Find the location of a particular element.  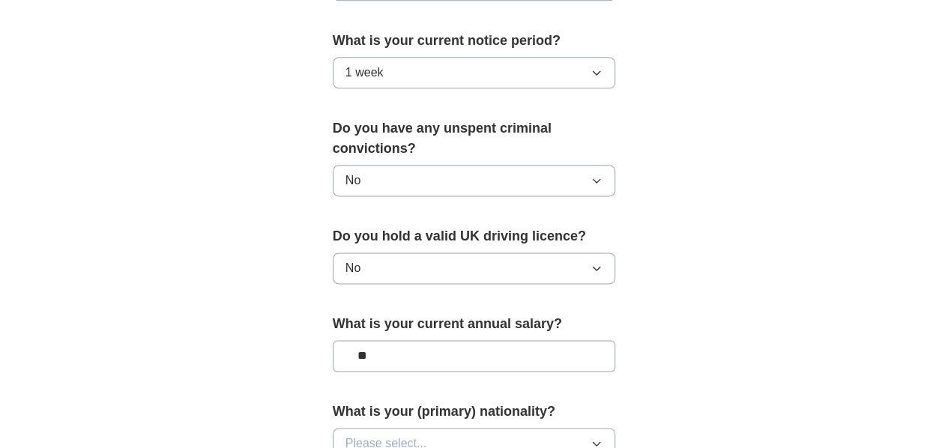

button: 1 week is located at coordinates (474, 73).